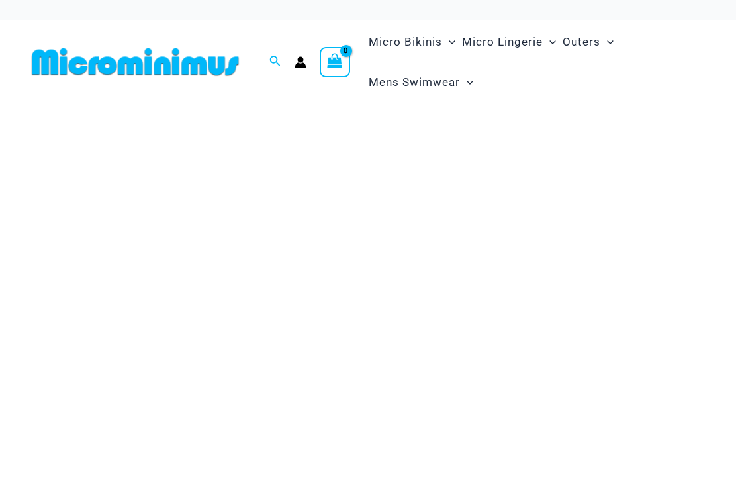 Image resolution: width=736 pixels, height=484 pixels. What do you see at coordinates (588, 42) in the screenshot?
I see `a: OutersMenu ToggleMenu Toggle` at bounding box center [588, 42].